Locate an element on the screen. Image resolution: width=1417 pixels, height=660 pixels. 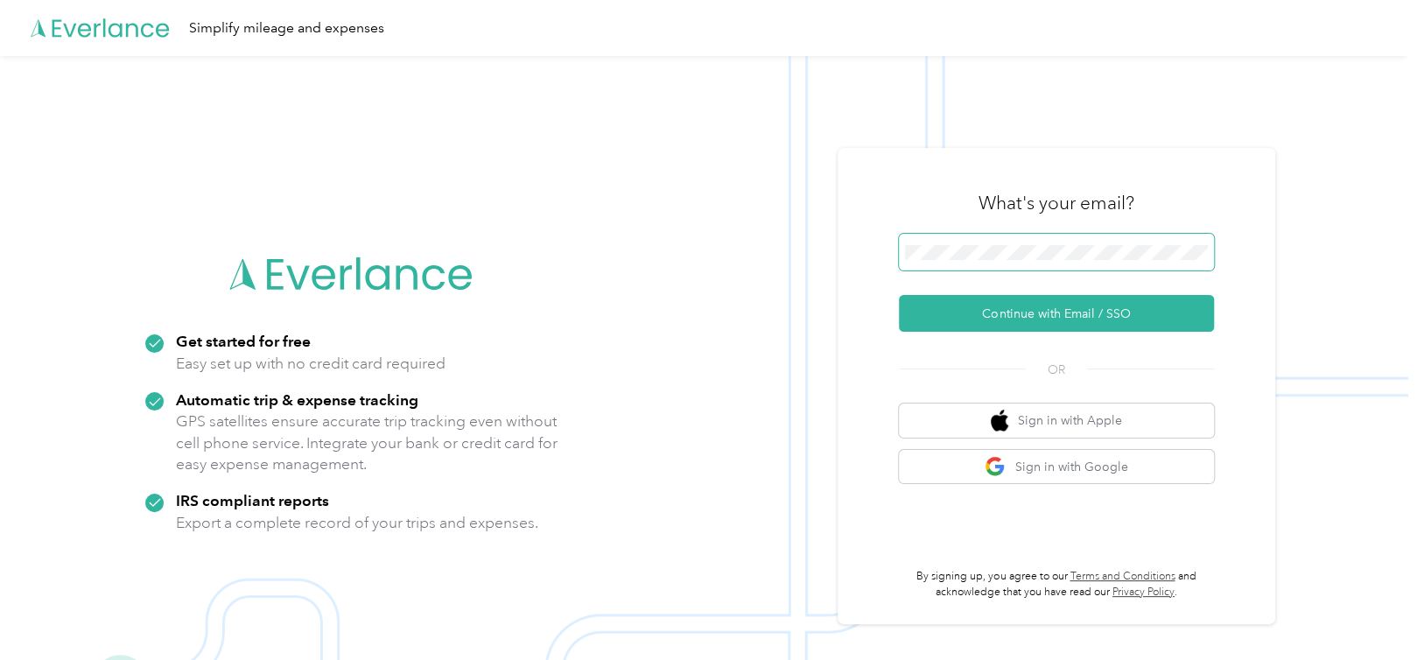
span: OR is located at coordinates (1057, 369).